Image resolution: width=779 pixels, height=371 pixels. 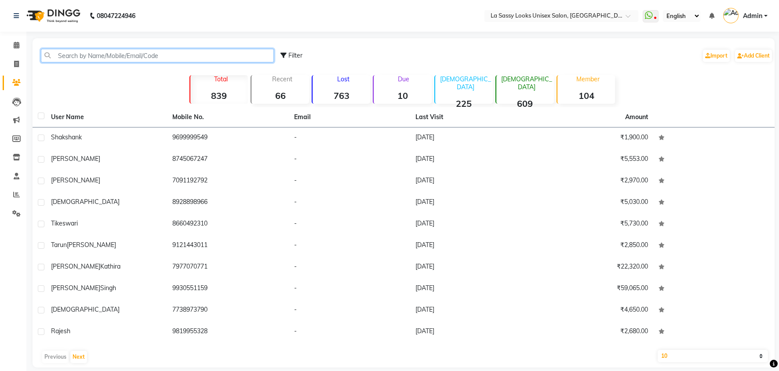 I want to click on td: ₹4,650.00, so click(x=592, y=311).